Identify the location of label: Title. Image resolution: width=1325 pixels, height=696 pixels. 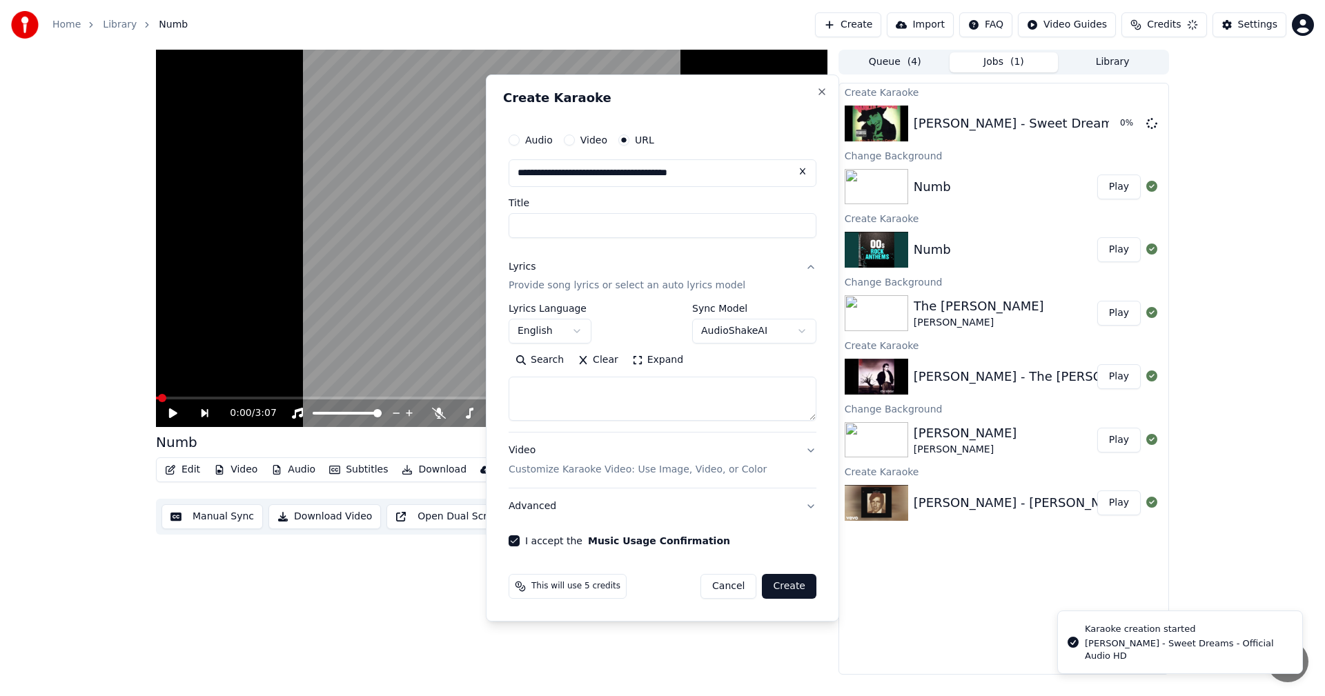
(663, 203).